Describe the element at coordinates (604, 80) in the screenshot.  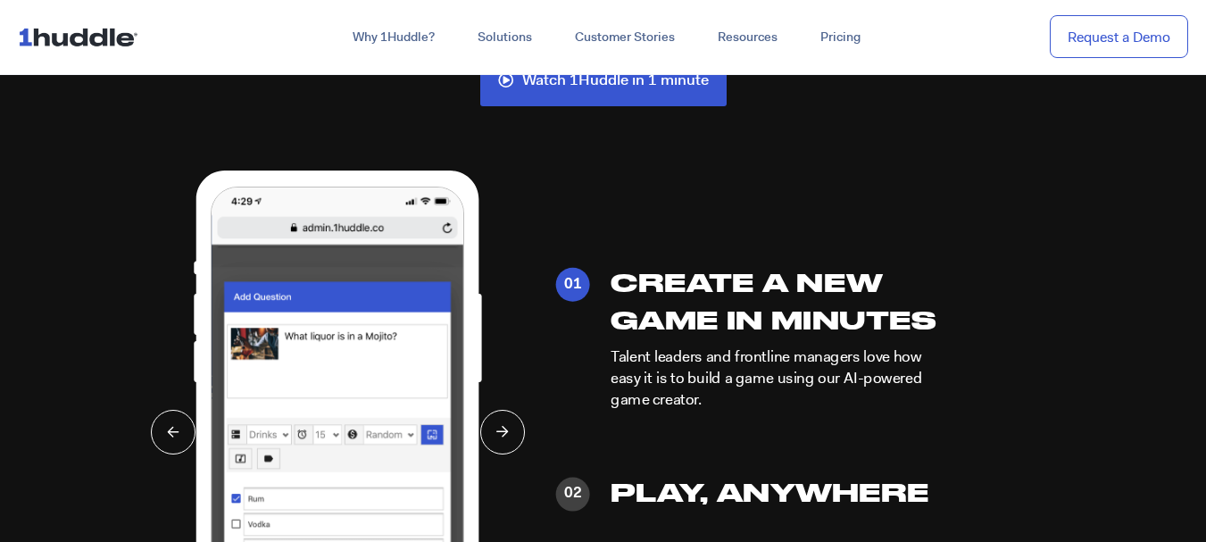
I see `a: Watch 1Huddle in 1 minute` at that location.